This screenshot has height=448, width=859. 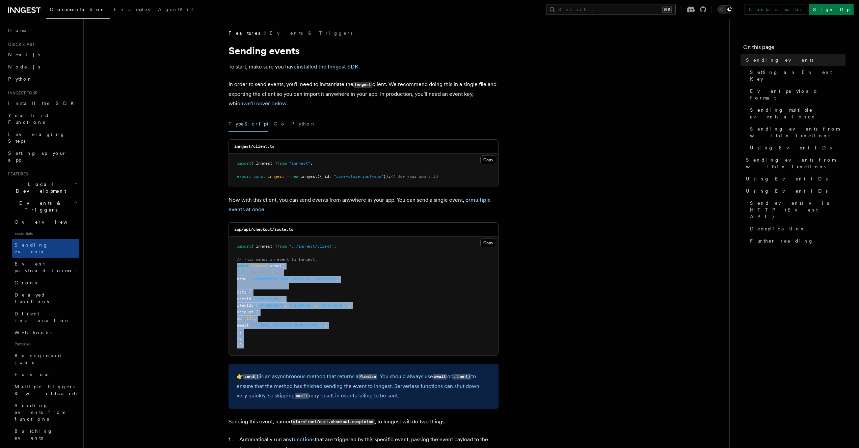 I want to click on span: await, so click(x=243, y=266).